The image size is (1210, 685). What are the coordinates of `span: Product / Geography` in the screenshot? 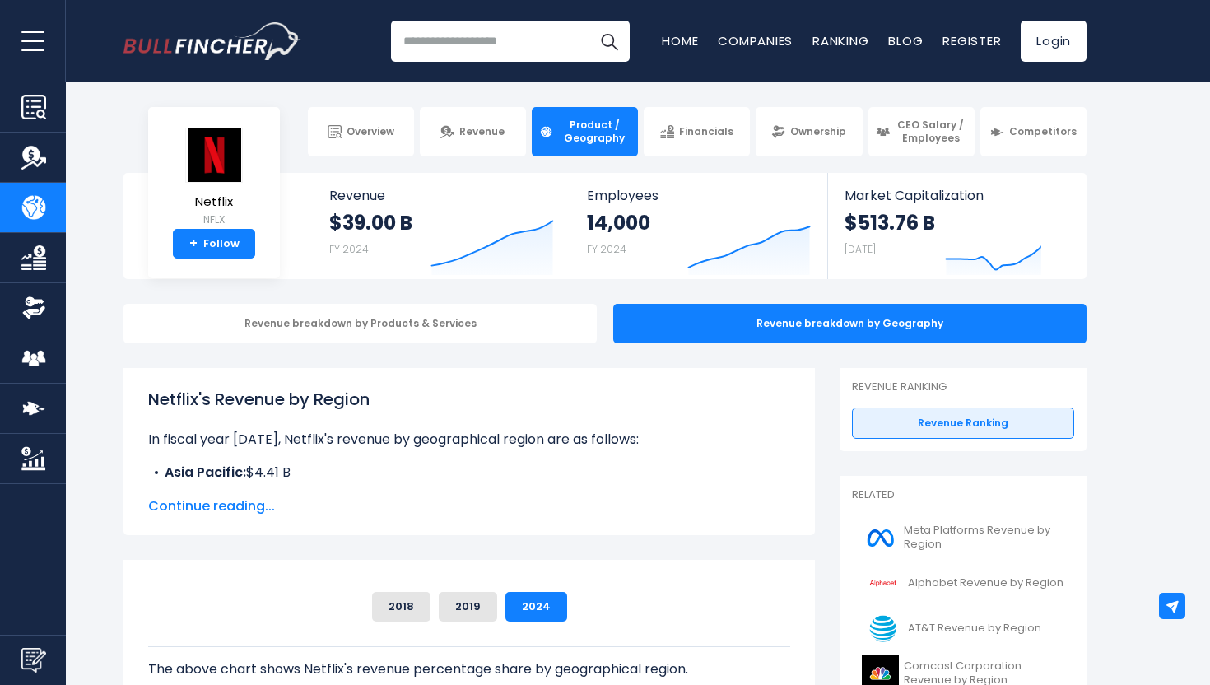 It's located at (594, 131).